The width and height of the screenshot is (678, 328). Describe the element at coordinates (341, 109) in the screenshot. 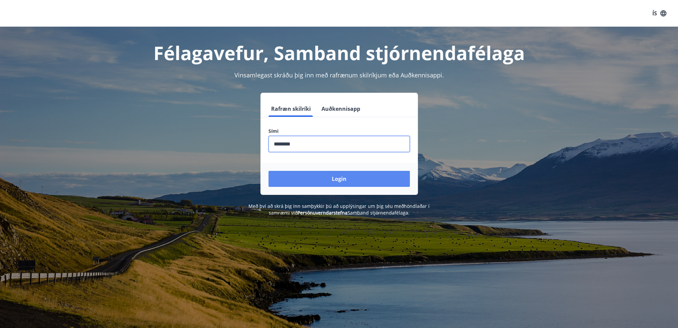

I see `button: Auðkennisapp` at that location.